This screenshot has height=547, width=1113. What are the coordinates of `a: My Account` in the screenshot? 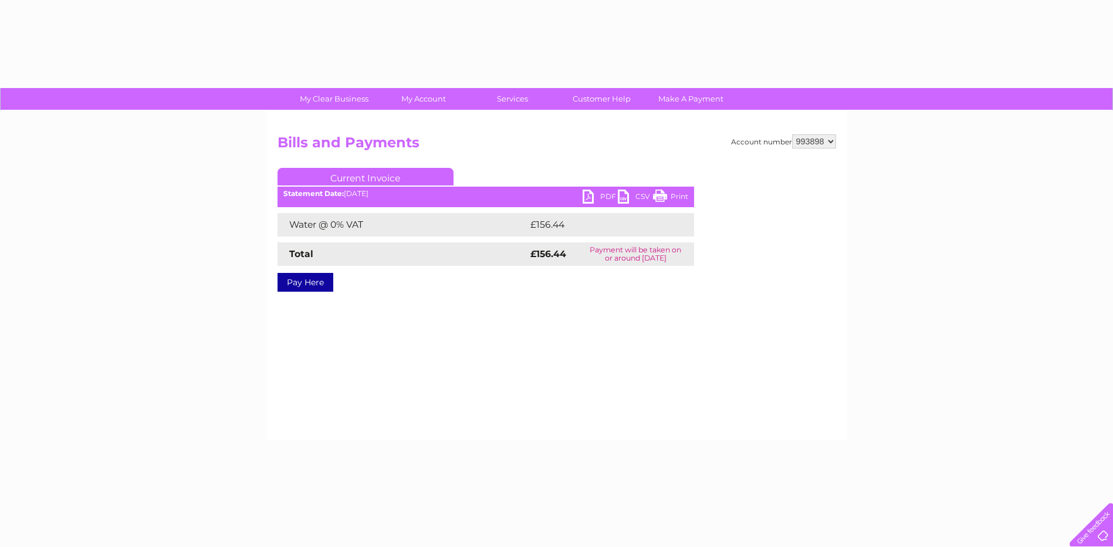 It's located at (423, 99).